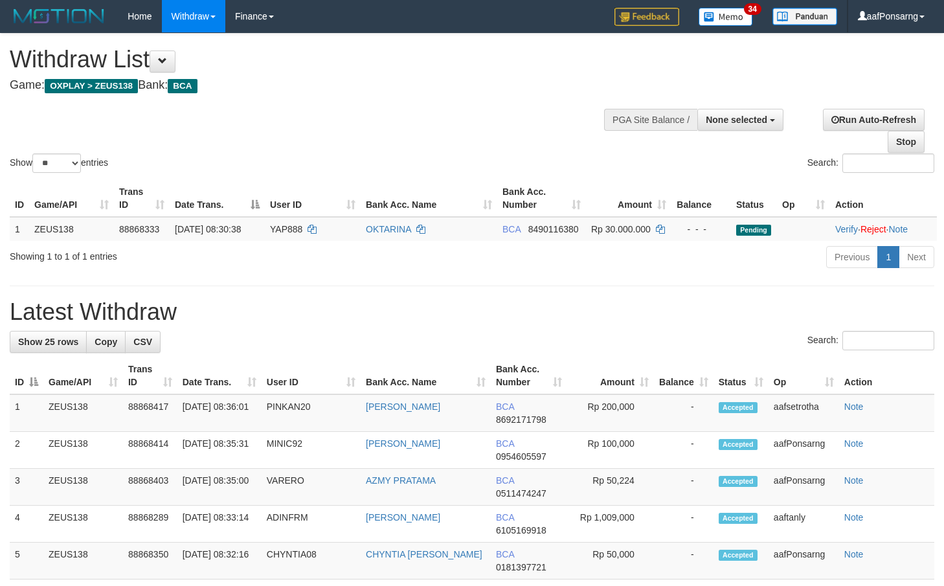  Describe the element at coordinates (150, 487) in the screenshot. I see `td: 88868403` at that location.